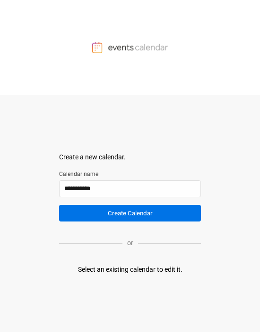 Image resolution: width=260 pixels, height=332 pixels. What do you see at coordinates (130, 269) in the screenshot?
I see `div: Select an existing calendar to edit it.` at bounding box center [130, 269].